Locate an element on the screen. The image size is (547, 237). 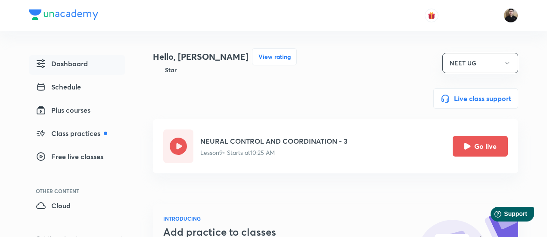
a: Dashboard is located at coordinates (77, 65).